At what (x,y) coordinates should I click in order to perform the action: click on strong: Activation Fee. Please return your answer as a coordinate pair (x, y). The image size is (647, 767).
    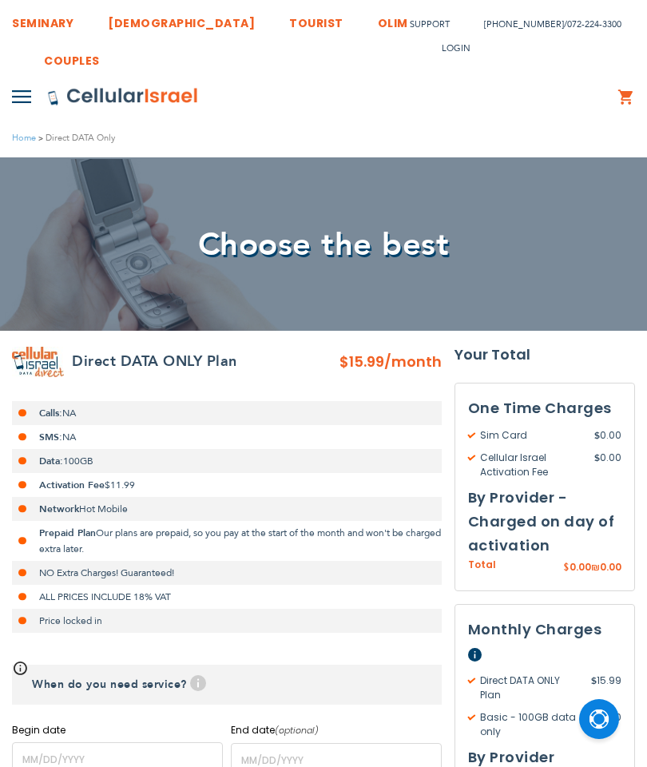
    Looking at the image, I should click on (72, 485).